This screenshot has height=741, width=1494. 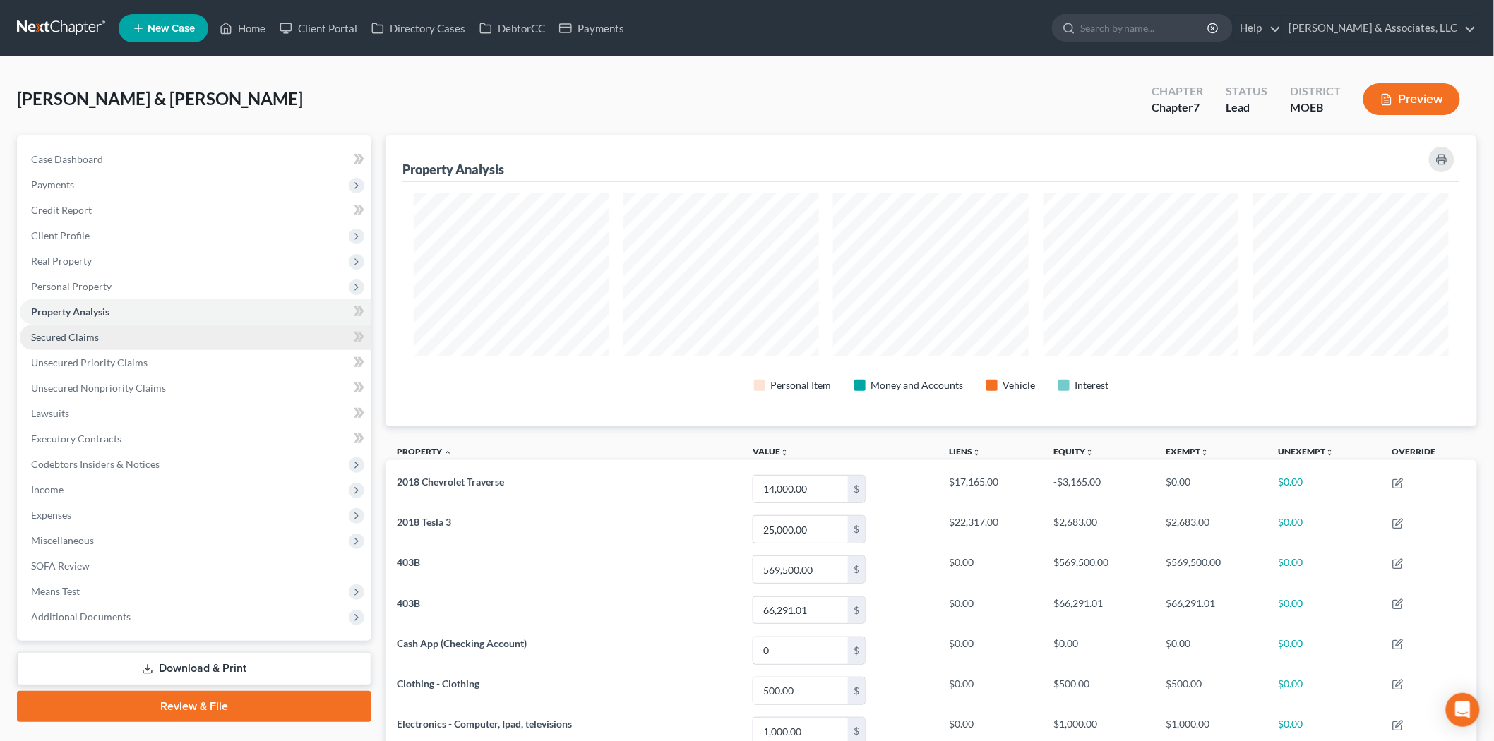 I want to click on a: Valueunfold_more, so click(x=770, y=451).